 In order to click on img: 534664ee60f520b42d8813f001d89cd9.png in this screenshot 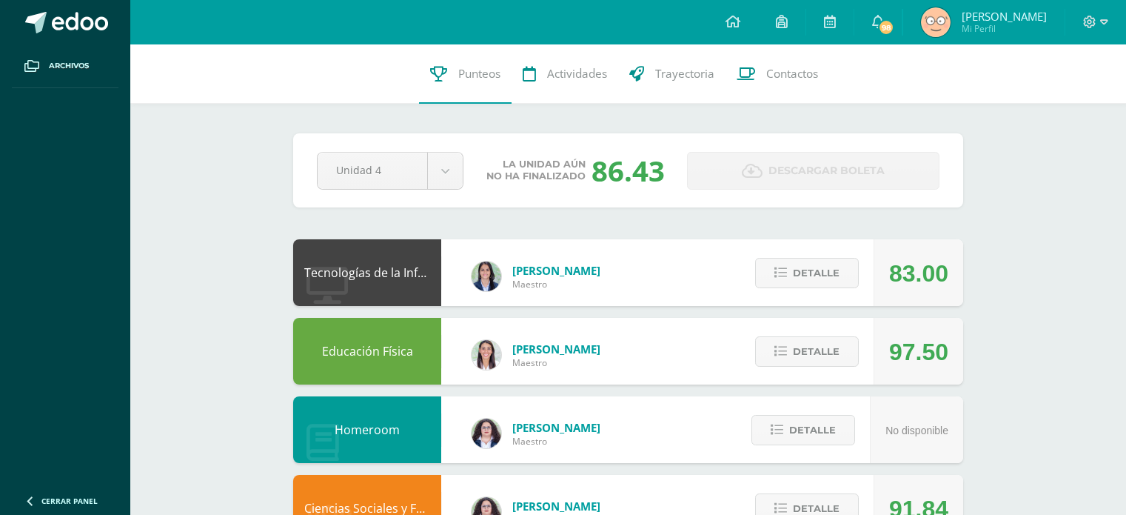, I will do `click(936, 22)`.